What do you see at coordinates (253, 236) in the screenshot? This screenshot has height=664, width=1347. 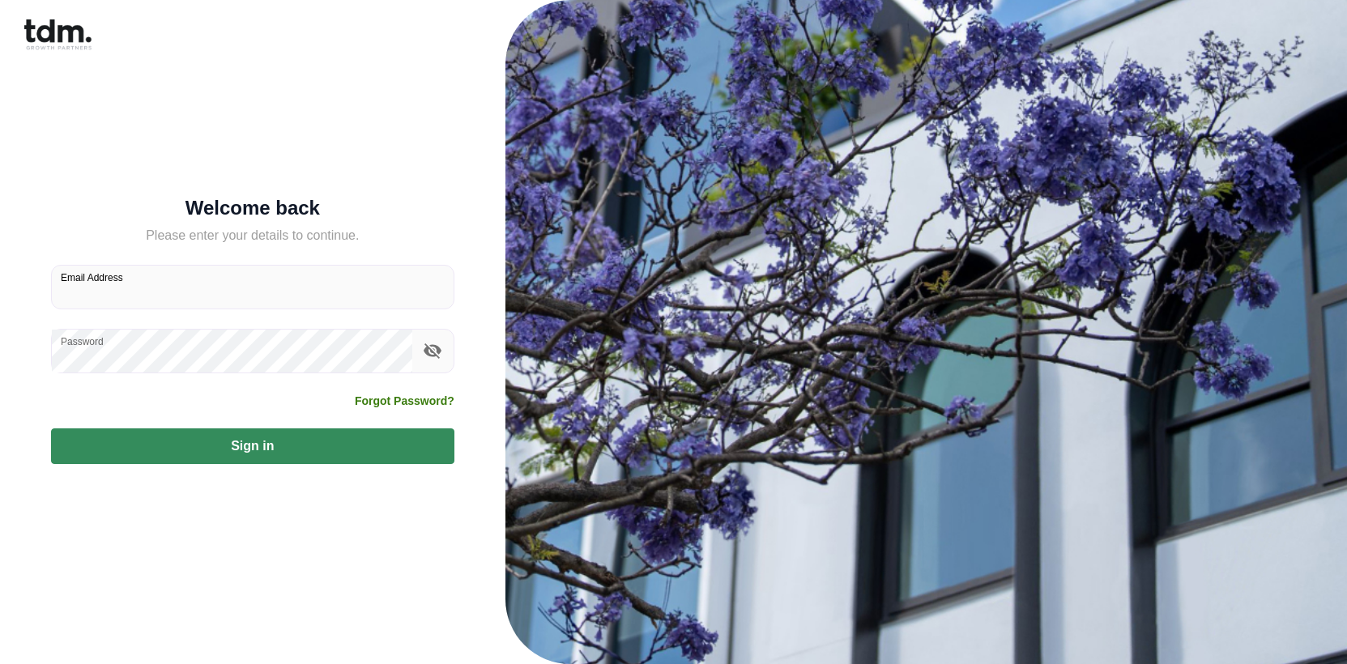 I see `h5: Please enter your details to continue.` at bounding box center [253, 236].